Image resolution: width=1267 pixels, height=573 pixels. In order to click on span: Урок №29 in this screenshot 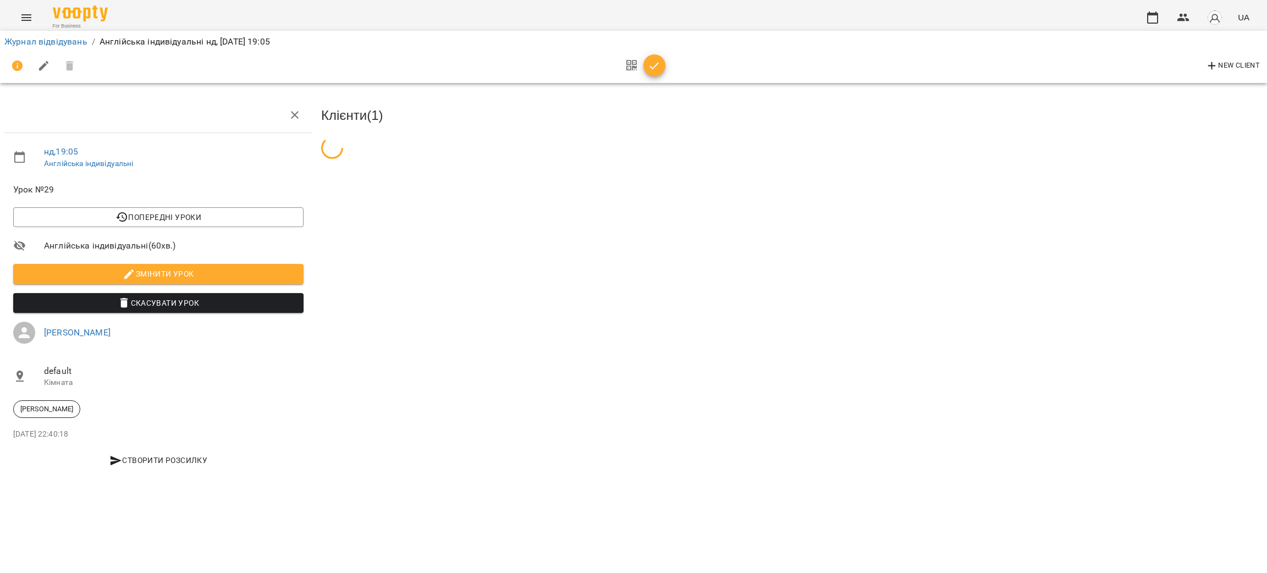, I will do `click(158, 190)`.